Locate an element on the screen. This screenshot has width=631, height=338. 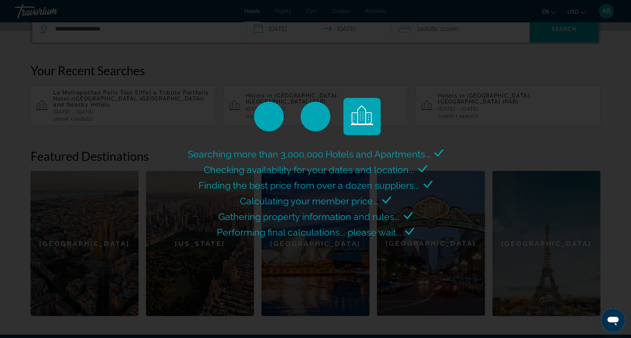
span: Gathering property information and rules... is located at coordinates (309, 217).